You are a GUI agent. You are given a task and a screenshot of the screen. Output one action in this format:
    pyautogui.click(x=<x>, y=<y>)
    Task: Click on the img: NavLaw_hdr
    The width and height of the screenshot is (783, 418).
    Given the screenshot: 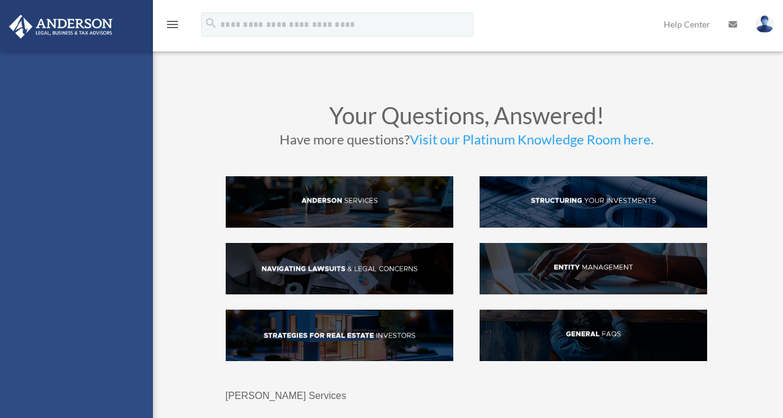 What is the action you would take?
    pyautogui.click(x=340, y=269)
    